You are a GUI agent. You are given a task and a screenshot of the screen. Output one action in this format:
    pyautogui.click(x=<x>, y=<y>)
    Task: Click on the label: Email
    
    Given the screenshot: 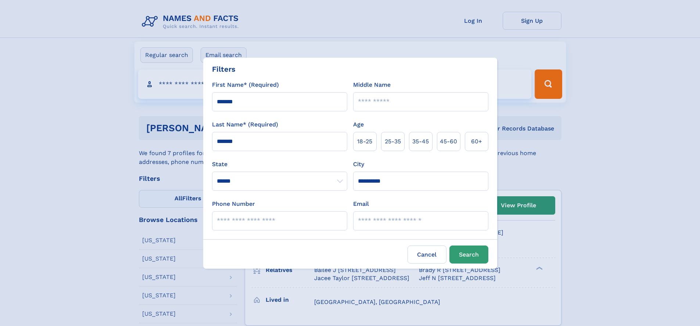 What is the action you would take?
    pyautogui.click(x=361, y=204)
    